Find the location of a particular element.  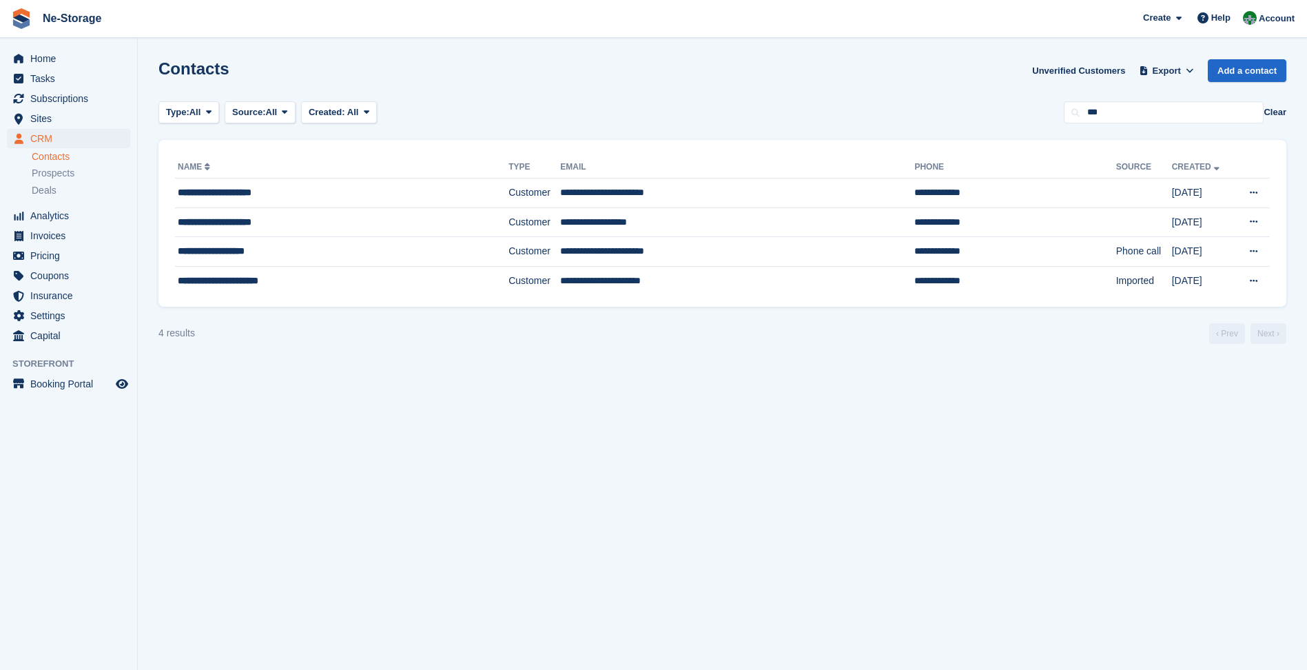

span: Sites is located at coordinates (72, 119).